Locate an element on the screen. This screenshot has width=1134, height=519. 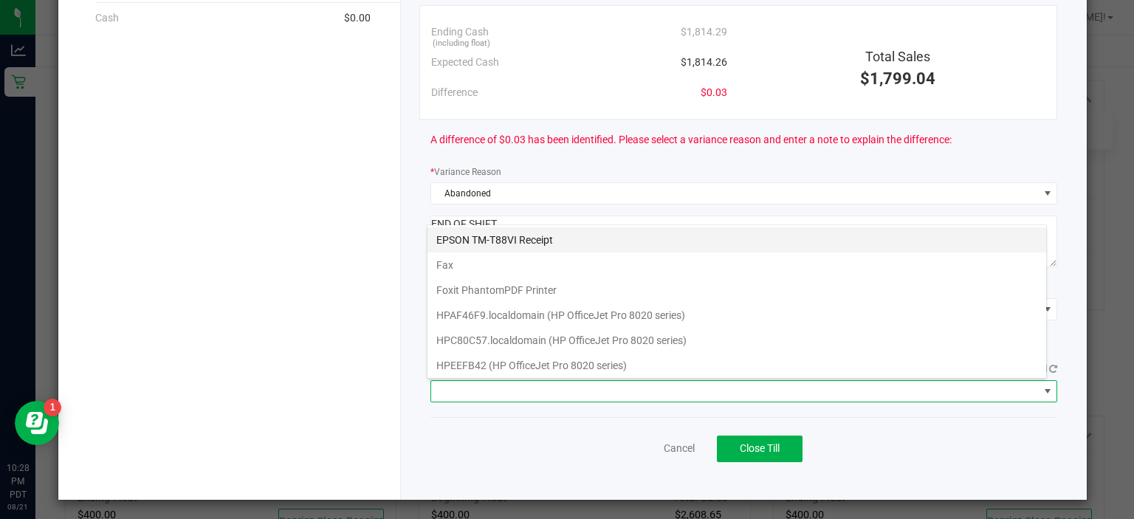
span: (including float) is located at coordinates (462, 44).